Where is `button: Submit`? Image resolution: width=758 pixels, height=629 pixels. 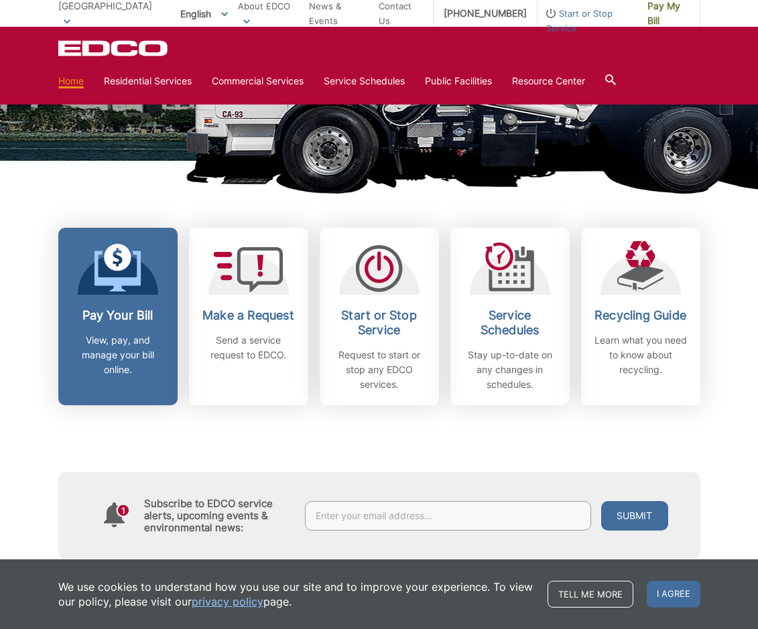 button: Submit is located at coordinates (635, 516).